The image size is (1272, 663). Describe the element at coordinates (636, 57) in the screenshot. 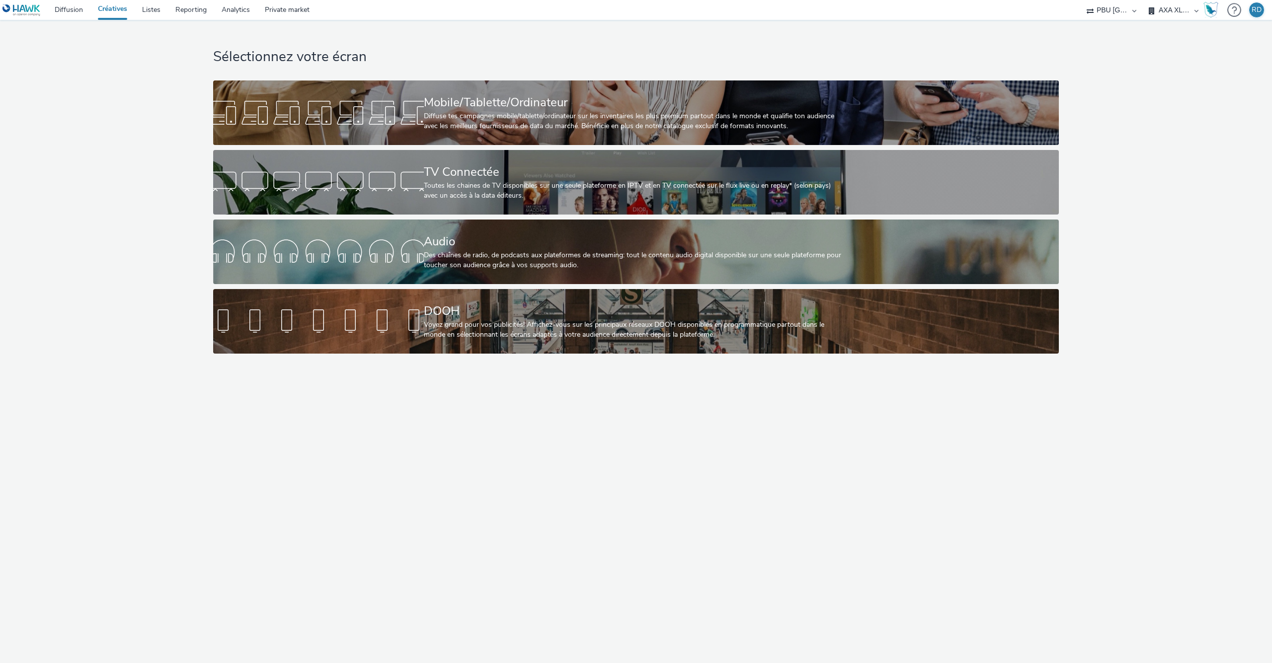

I see `h1: Sélectionnez votre écran` at that location.